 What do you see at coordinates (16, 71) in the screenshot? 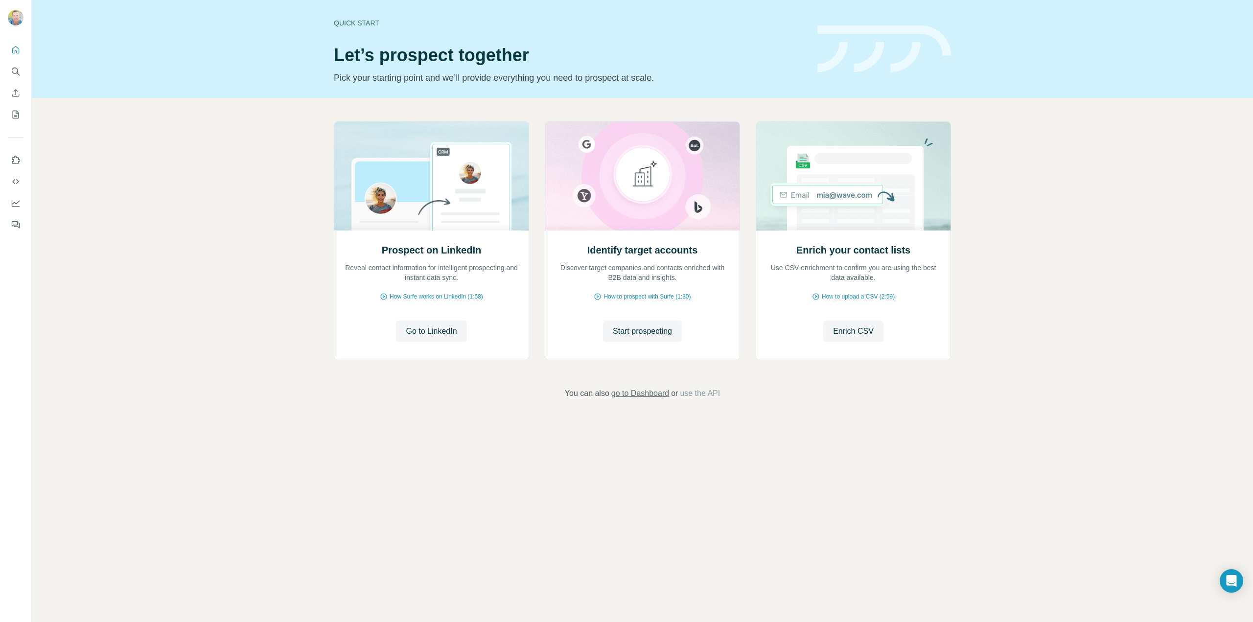
I see `button: Search` at bounding box center [16, 71].